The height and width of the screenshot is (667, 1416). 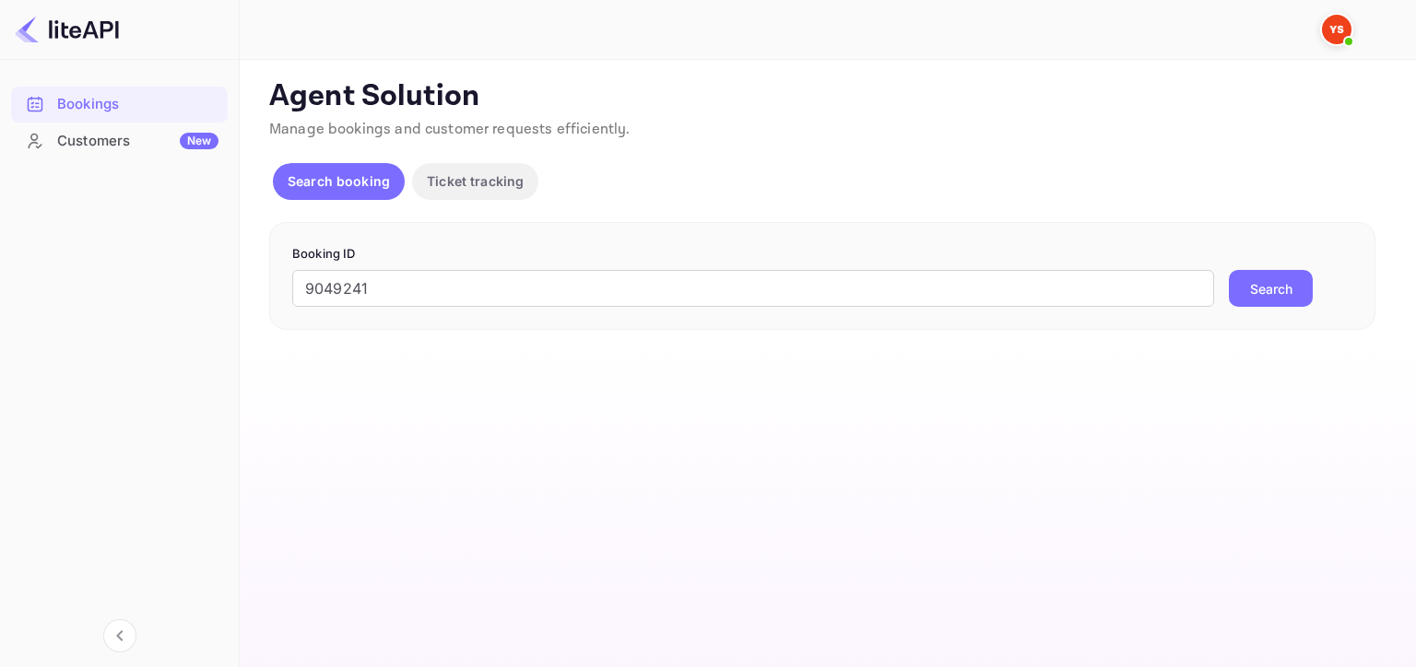 I want to click on p: Search booking, so click(x=338, y=181).